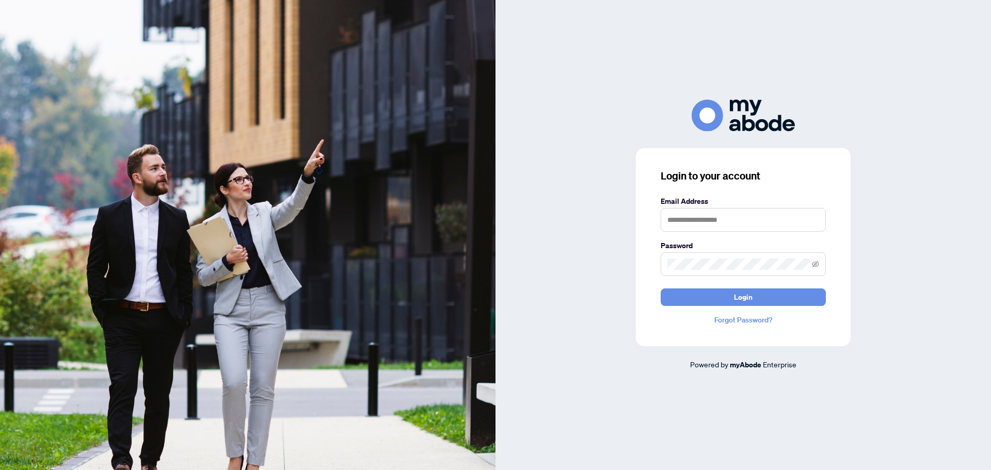  I want to click on img: ma-logo, so click(743, 115).